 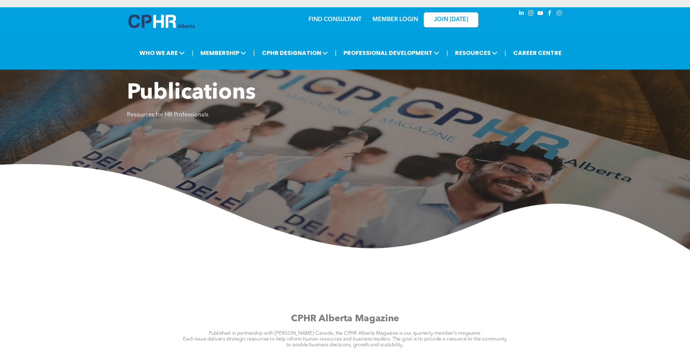 What do you see at coordinates (295, 53) in the screenshot?
I see `span: CPHR DESIGNATION` at bounding box center [295, 53].